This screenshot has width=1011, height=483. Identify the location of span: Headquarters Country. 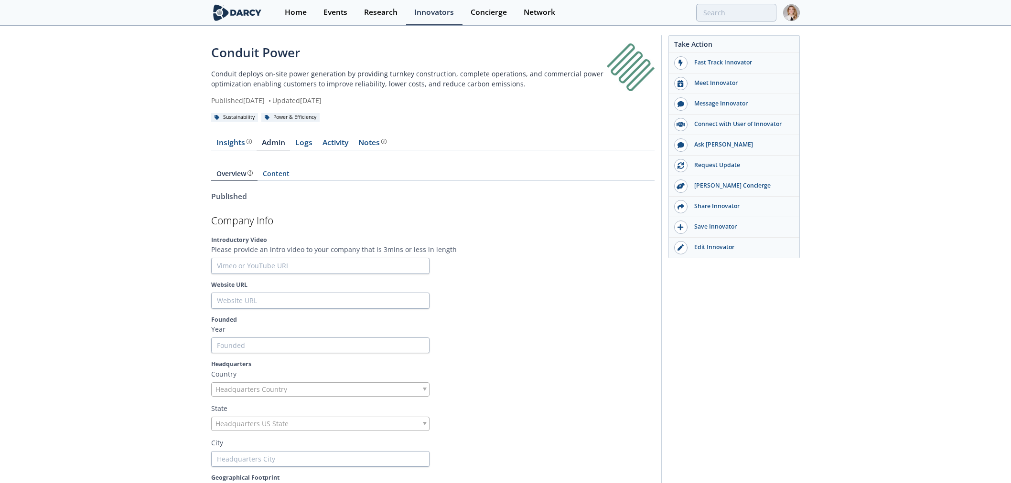
(251, 390).